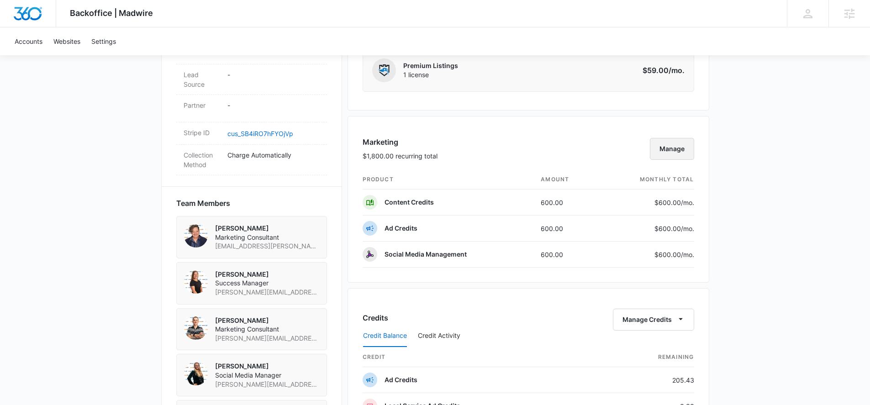 This screenshot has width=870, height=405. I want to click on td: 205.43, so click(646, 380).